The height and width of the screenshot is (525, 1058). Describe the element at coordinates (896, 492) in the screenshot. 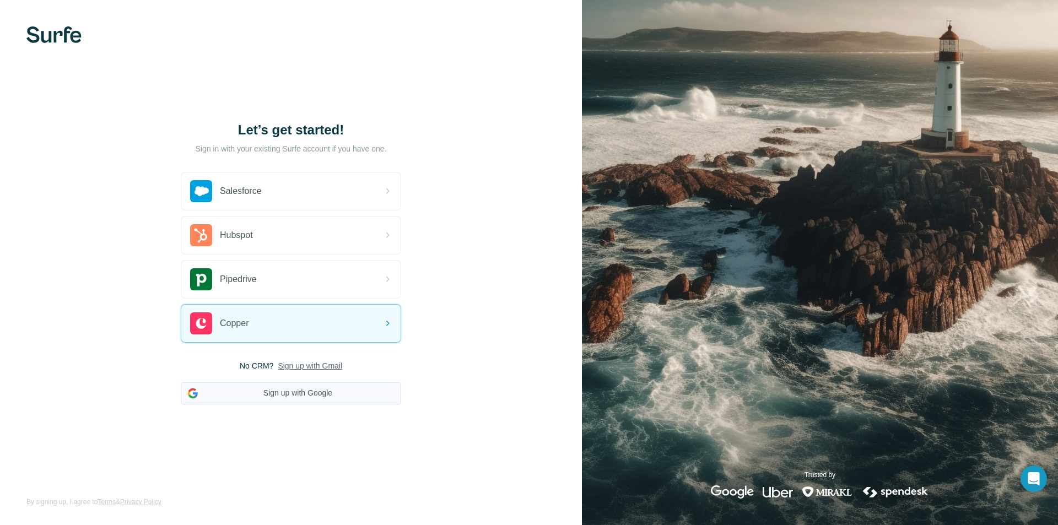

I see `img: spendesk's logo` at that location.